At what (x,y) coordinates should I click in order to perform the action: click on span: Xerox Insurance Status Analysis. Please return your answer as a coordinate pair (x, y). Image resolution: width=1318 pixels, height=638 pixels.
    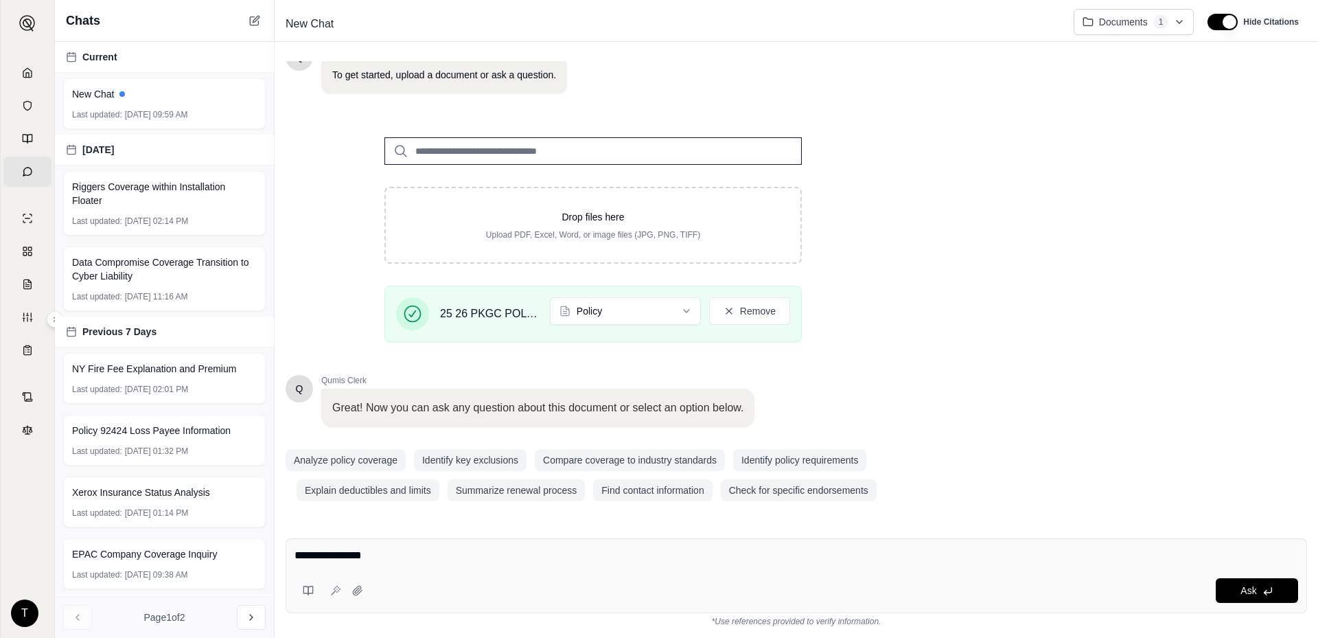
    Looking at the image, I should click on (141, 492).